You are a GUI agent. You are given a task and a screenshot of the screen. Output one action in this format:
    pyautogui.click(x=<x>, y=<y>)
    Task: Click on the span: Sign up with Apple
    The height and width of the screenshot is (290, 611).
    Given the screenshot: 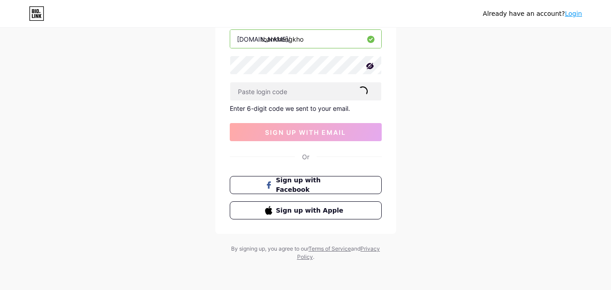 What is the action you would take?
    pyautogui.click(x=311, y=210)
    